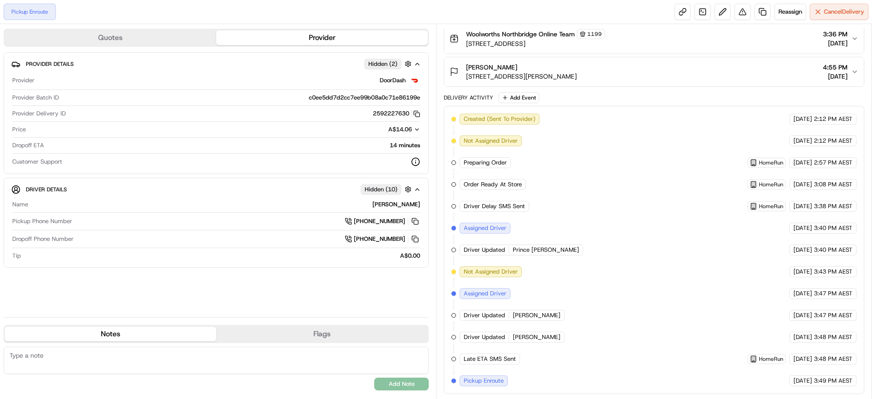 This screenshot has width=872, height=399. Describe the element at coordinates (216, 189) in the screenshot. I see `button: Driver DetailsHidden (10)` at that location.